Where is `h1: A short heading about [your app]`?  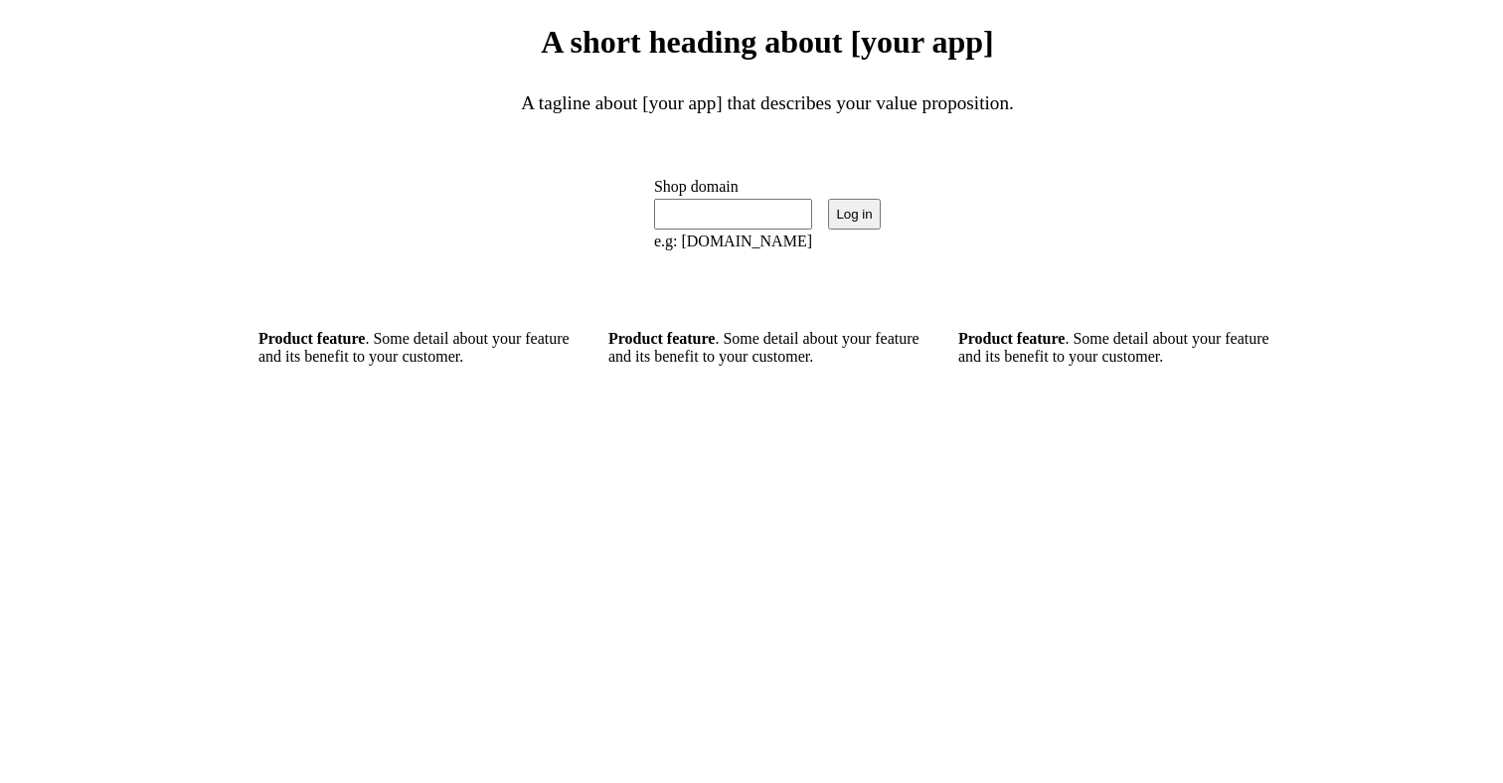 h1: A short heading about [your app] is located at coordinates (768, 42).